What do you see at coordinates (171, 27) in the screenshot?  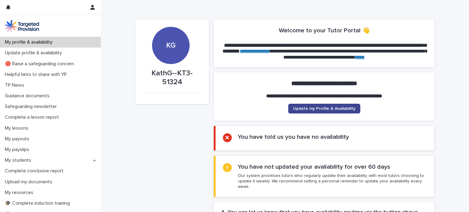 I see `div: KG` at bounding box center [171, 27].